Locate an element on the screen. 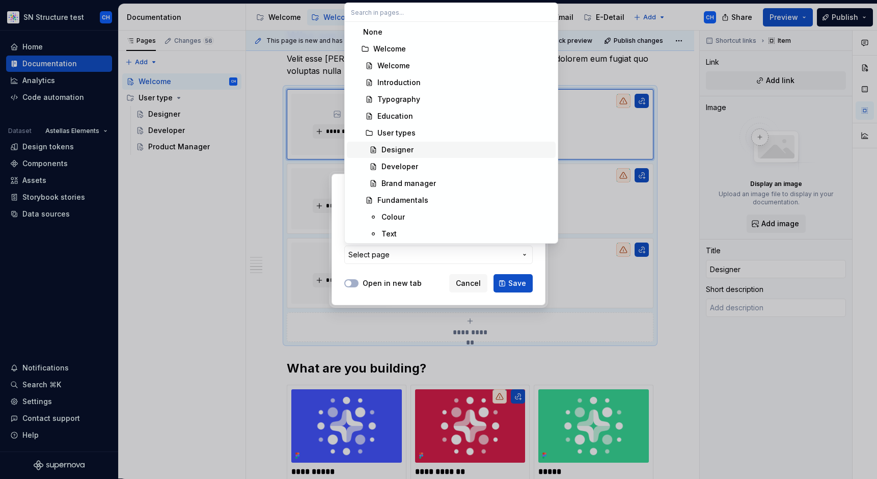 This screenshot has width=877, height=479. div: Text is located at coordinates (389, 234).